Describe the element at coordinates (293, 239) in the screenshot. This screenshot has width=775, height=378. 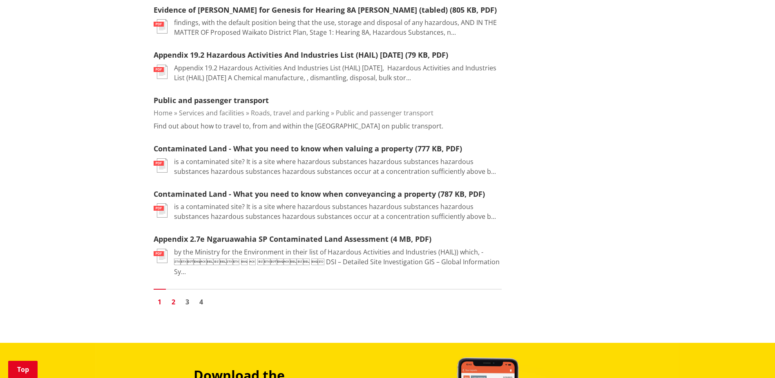
I see `a: Appendix 2.7e Ngaruawahia SP Contaminated Land Assessment (4 MB, PDF)` at that location.